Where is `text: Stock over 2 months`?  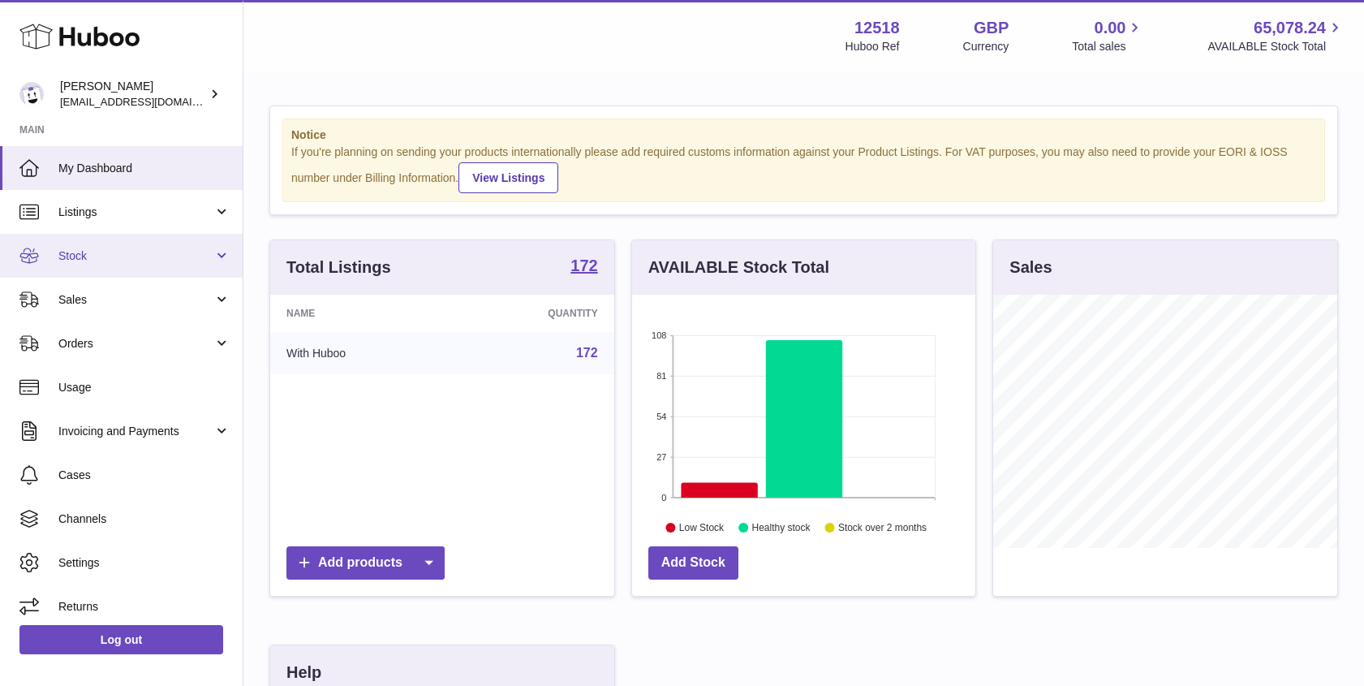 text: Stock over 2 months is located at coordinates (882, 527).